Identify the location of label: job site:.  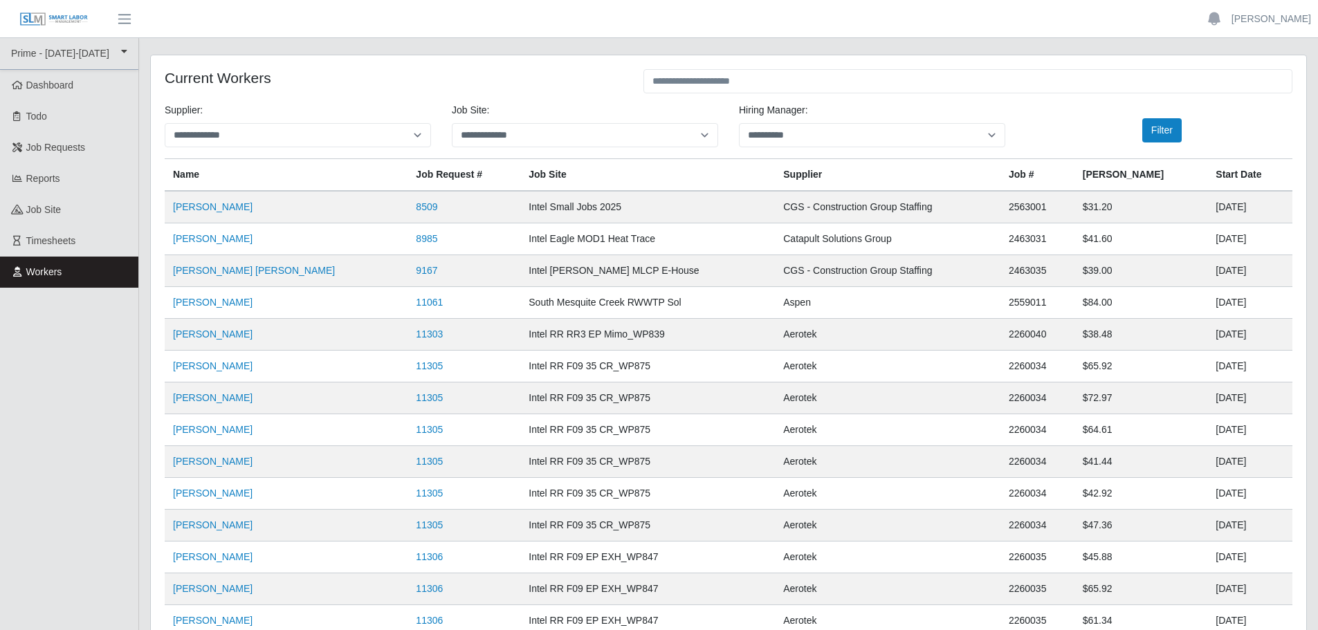
(471, 110).